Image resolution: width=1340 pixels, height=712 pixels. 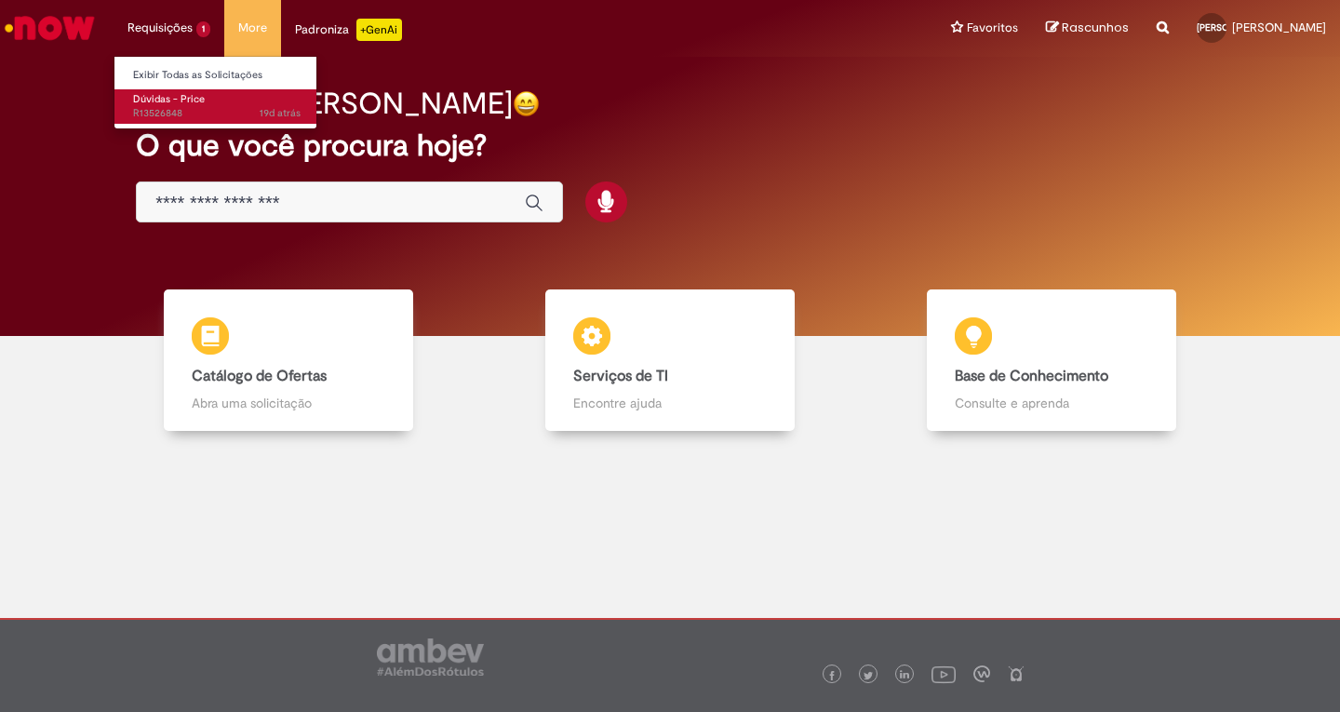 I want to click on img: logo_footer_workplace.png, so click(x=982, y=674).